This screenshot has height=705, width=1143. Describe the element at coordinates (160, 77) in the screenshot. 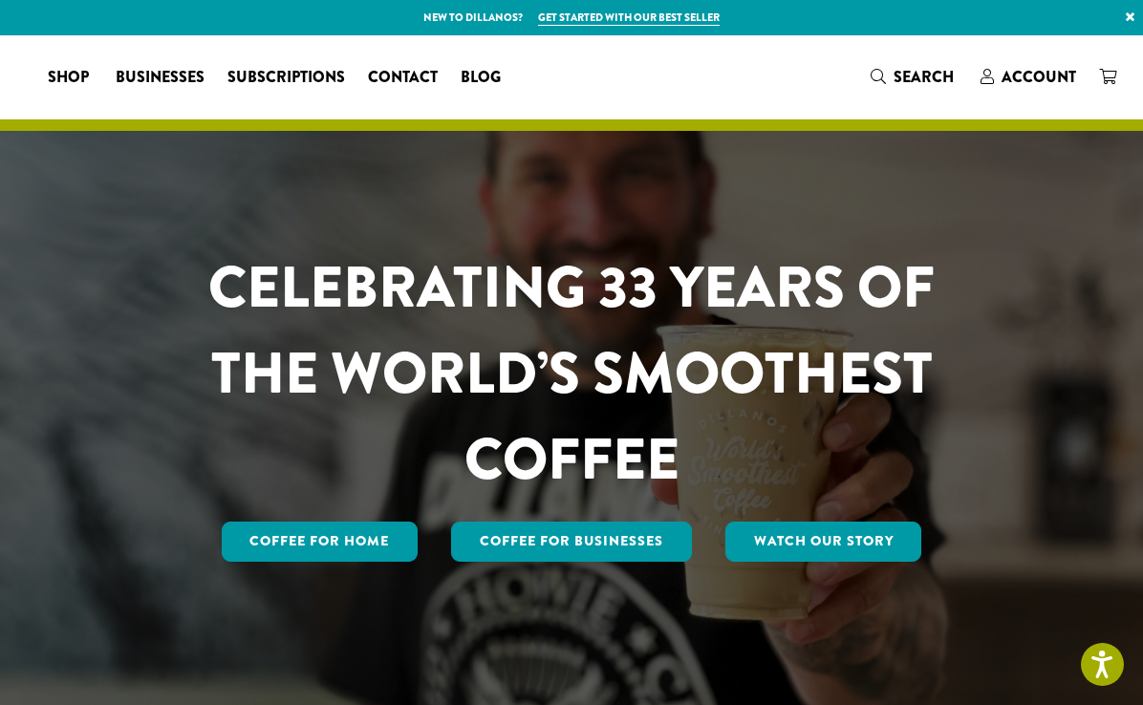

I see `span: Businesses` at that location.